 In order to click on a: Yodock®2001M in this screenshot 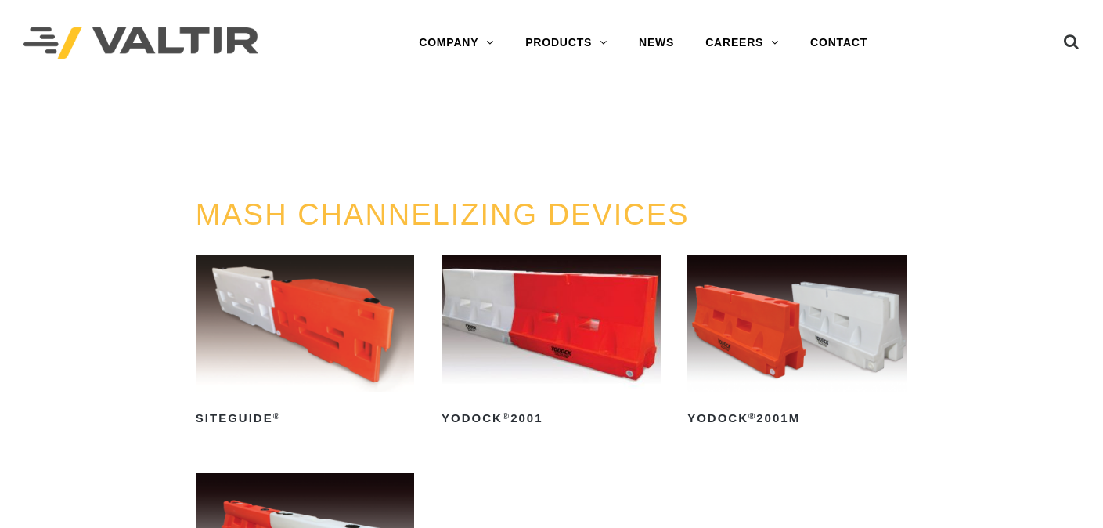, I will do `click(797, 343)`.